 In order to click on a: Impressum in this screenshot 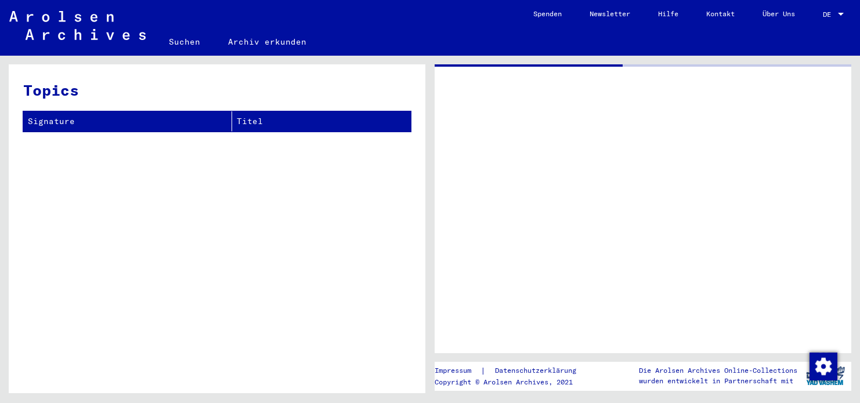, I will do `click(457, 371)`.